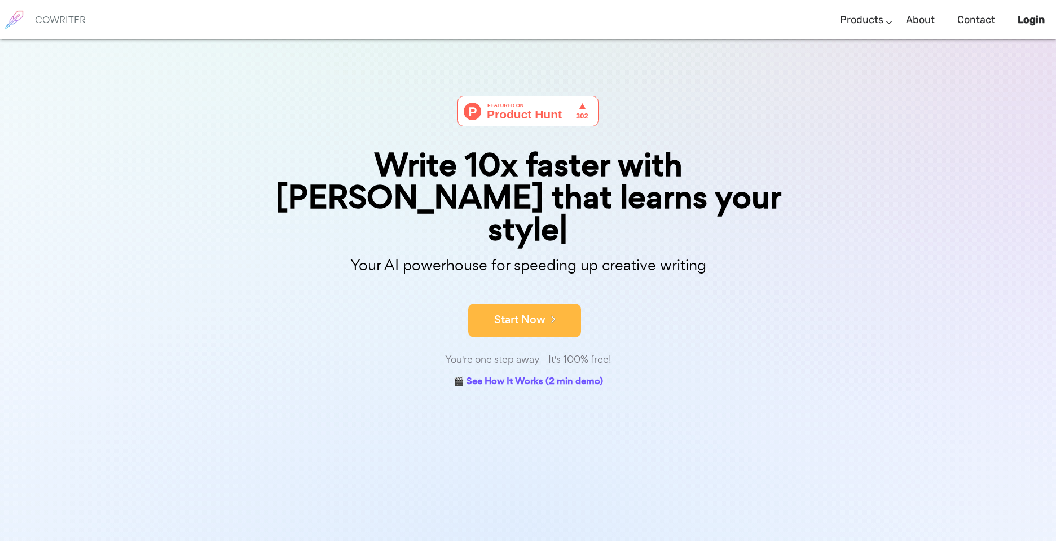 The height and width of the screenshot is (541, 1056). What do you see at coordinates (528, 382) in the screenshot?
I see `a: 🎬 See How It Works (2 min demo)` at bounding box center [528, 382].